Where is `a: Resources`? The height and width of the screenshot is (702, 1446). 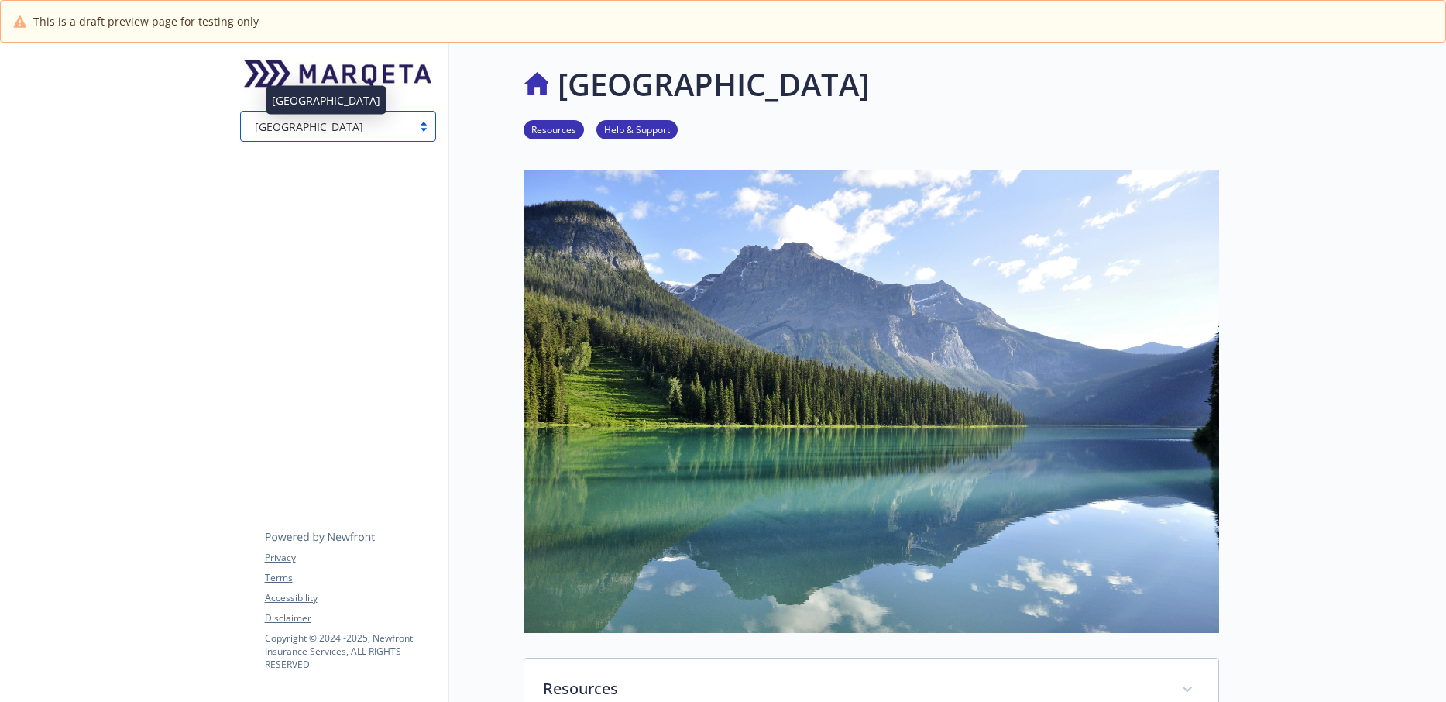
a: Resources is located at coordinates (554, 129).